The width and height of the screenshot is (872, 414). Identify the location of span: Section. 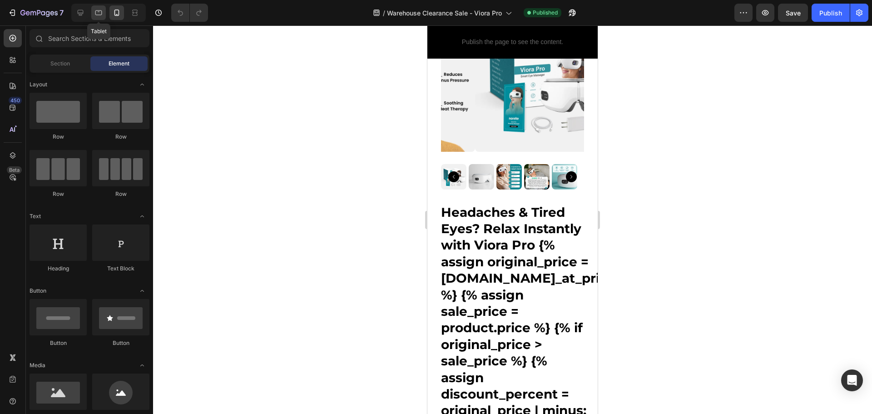
(60, 64).